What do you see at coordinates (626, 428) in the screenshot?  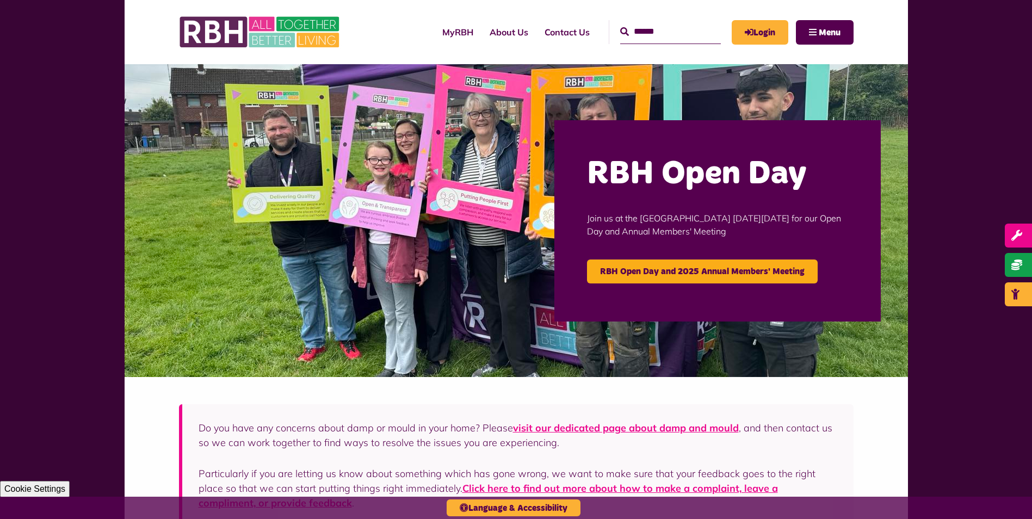 I see `a: visit our dedicated page about damp and mould` at bounding box center [626, 428].